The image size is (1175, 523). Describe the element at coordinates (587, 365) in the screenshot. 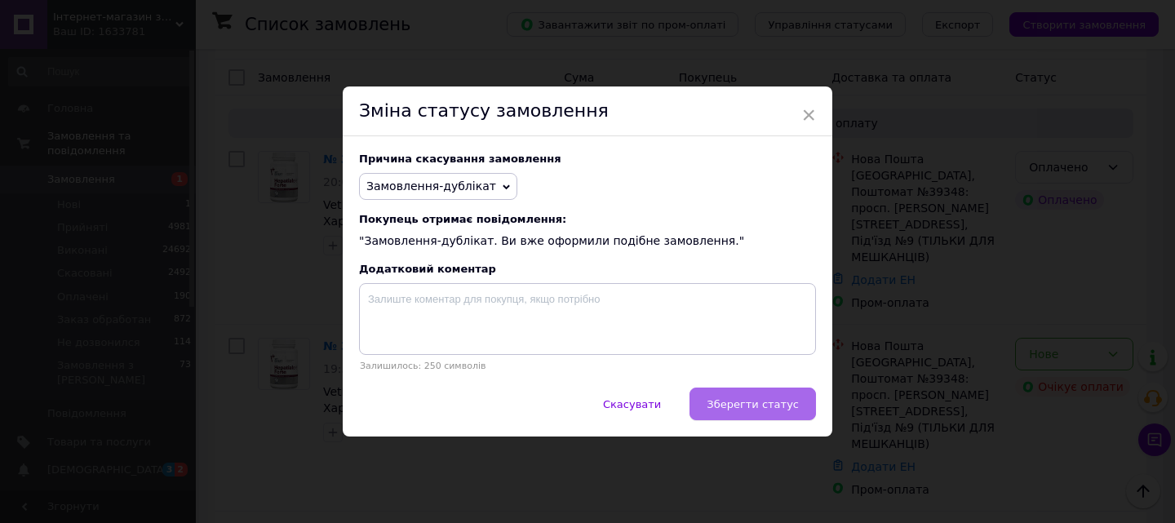

I see `p: Залишилось: 250 символів` at that location.